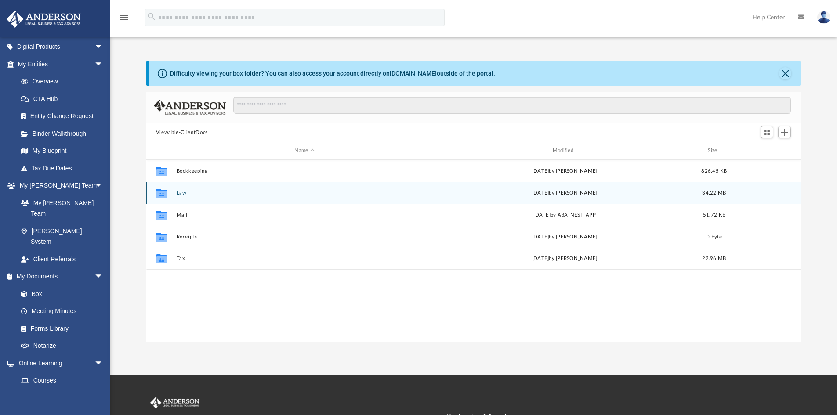  What do you see at coordinates (64, 116) in the screenshot?
I see `a: Entity Change Request` at bounding box center [64, 116].